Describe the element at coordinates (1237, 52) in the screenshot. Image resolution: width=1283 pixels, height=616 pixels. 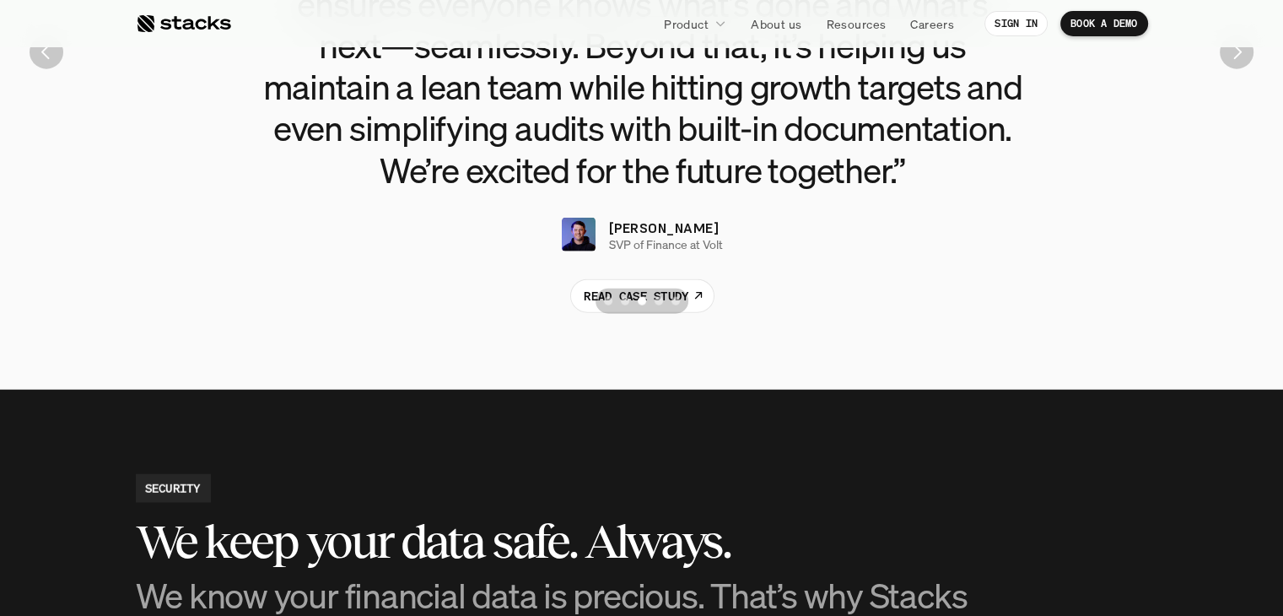
I see `img: Next Arrow` at that location.